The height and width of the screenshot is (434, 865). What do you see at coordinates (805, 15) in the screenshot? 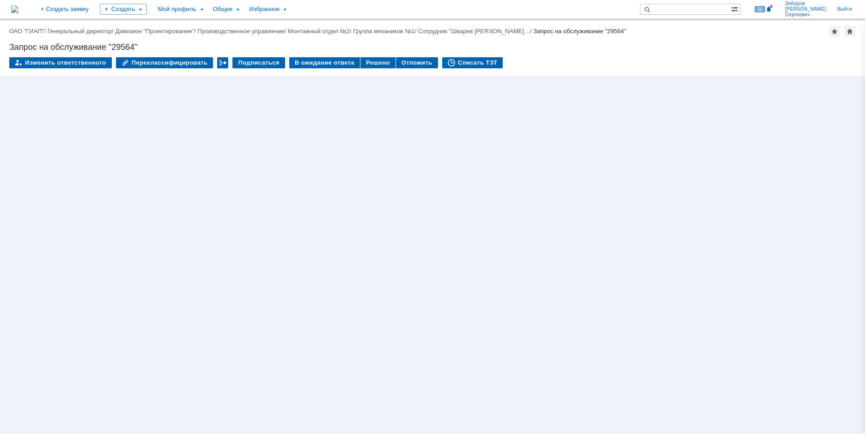
I see `span: Сергеевич` at bounding box center [805, 15].